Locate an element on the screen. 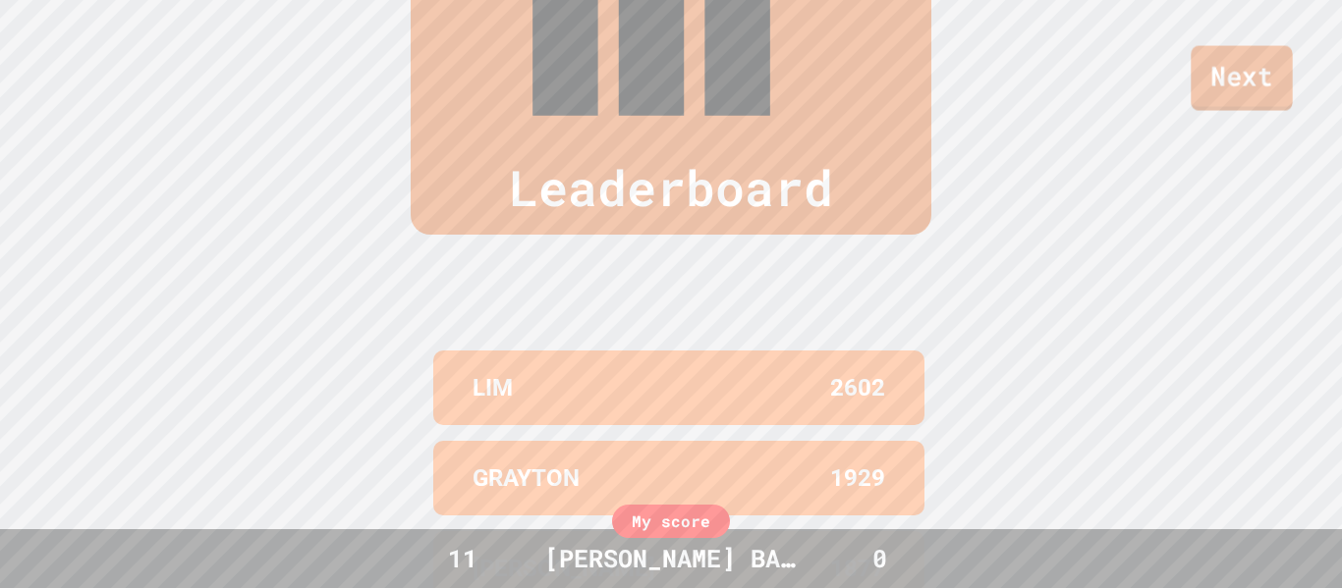 Image resolution: width=1342 pixels, height=588 pixels. p: GRAYTON is located at coordinates (526, 478).